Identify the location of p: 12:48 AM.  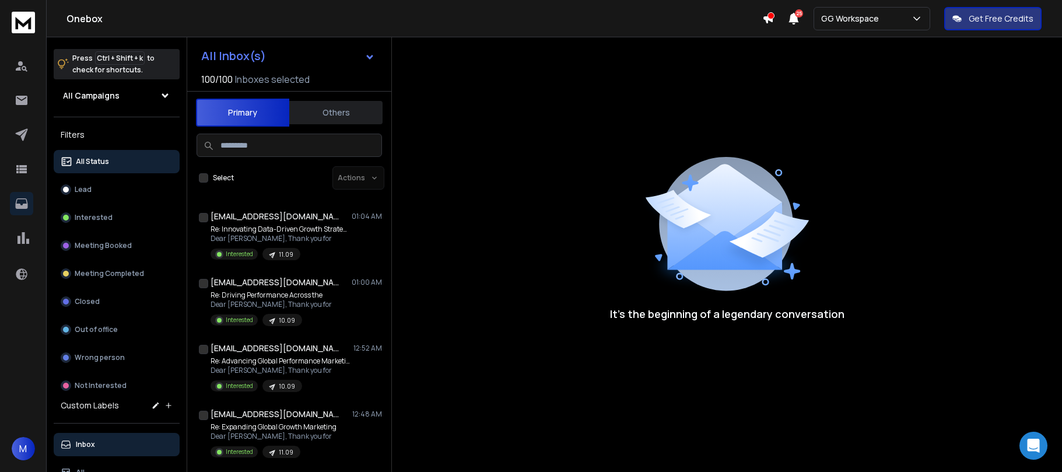
(367, 414).